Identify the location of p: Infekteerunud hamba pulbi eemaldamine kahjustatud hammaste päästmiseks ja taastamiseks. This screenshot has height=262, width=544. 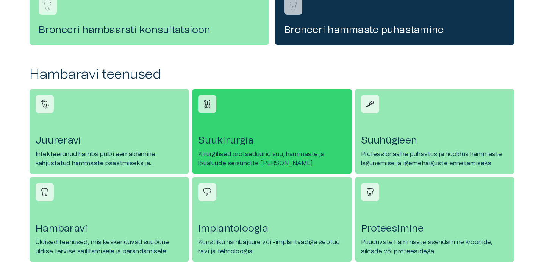
(109, 158).